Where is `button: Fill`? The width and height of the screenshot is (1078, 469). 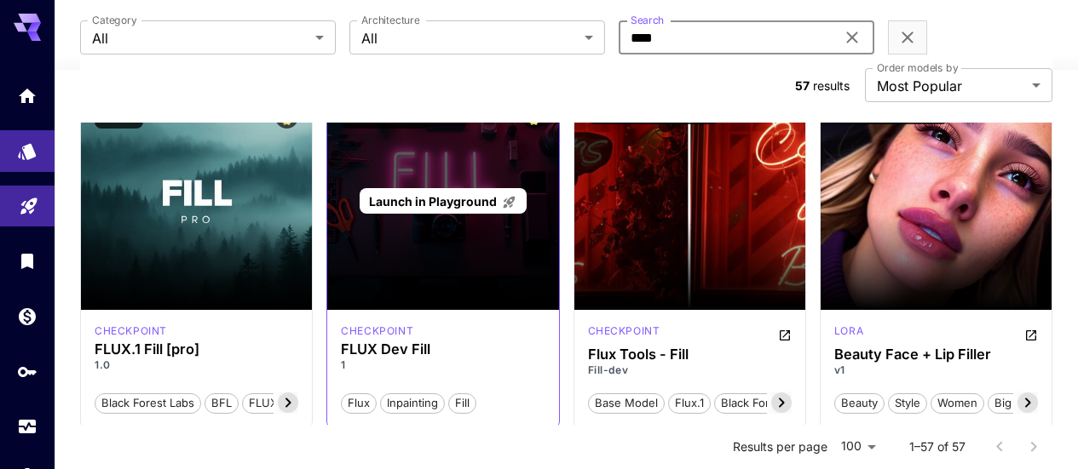 button: Fill is located at coordinates (462, 403).